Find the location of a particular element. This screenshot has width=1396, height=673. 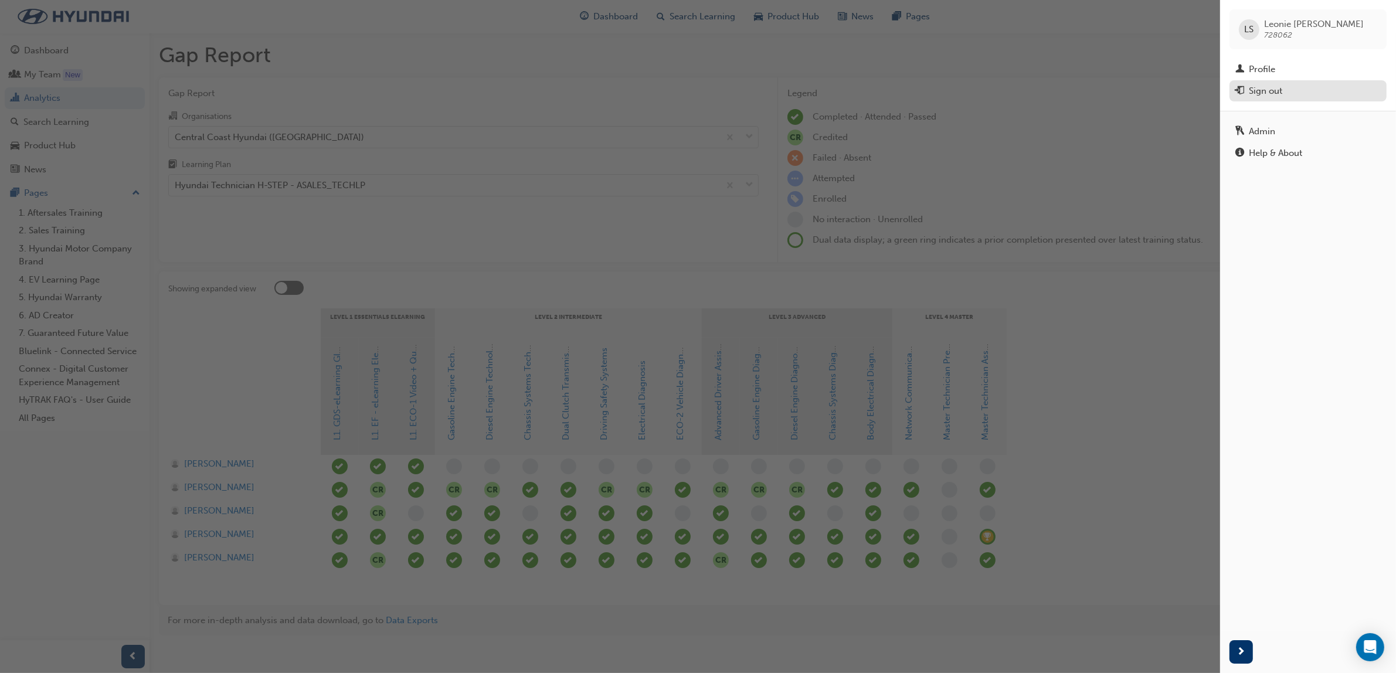

div: Profile is located at coordinates (1261, 69).